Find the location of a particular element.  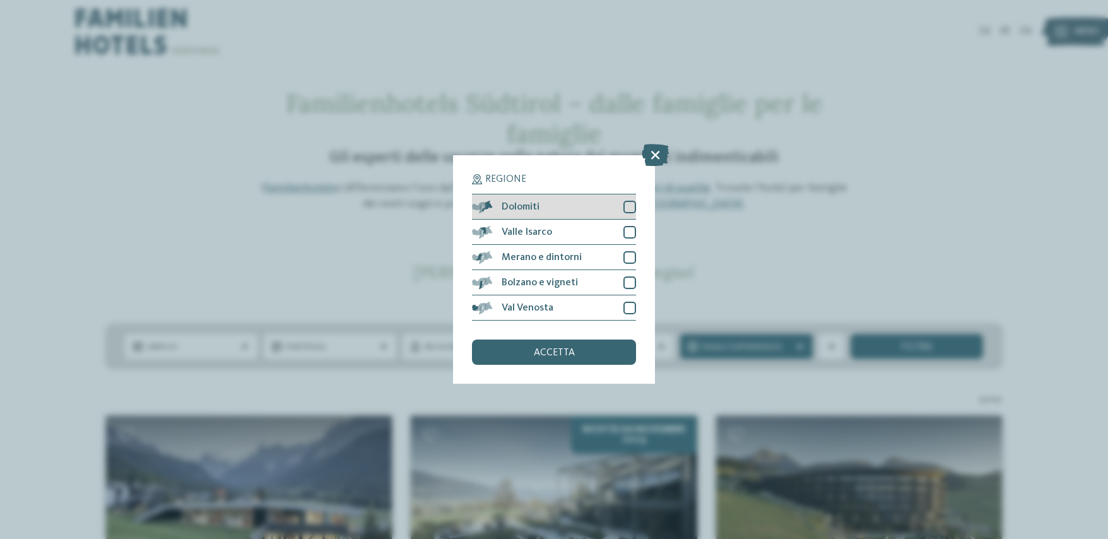

span: Valle Isarco is located at coordinates (527, 232).